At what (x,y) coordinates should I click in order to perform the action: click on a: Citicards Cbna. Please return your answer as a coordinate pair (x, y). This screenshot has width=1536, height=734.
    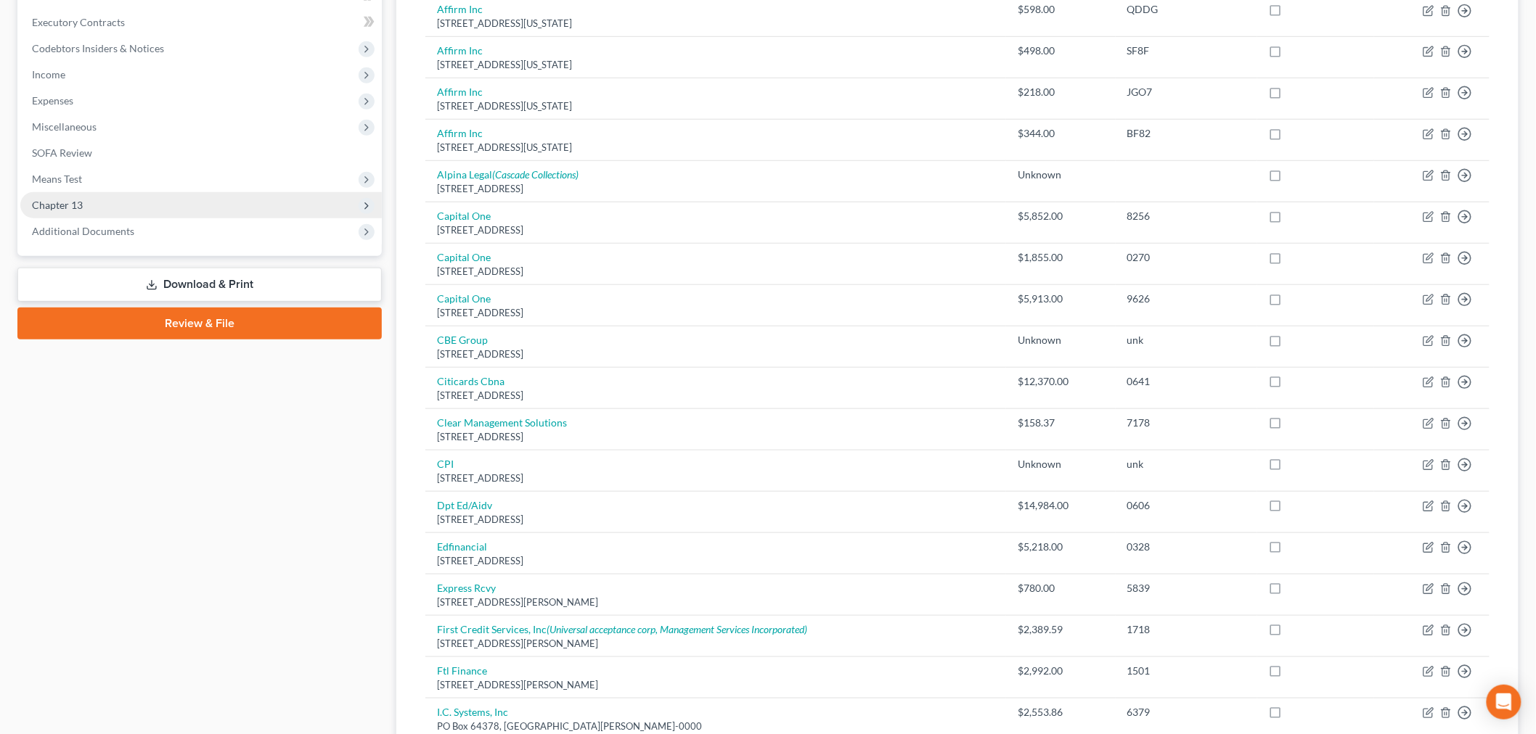
    Looking at the image, I should click on (470, 381).